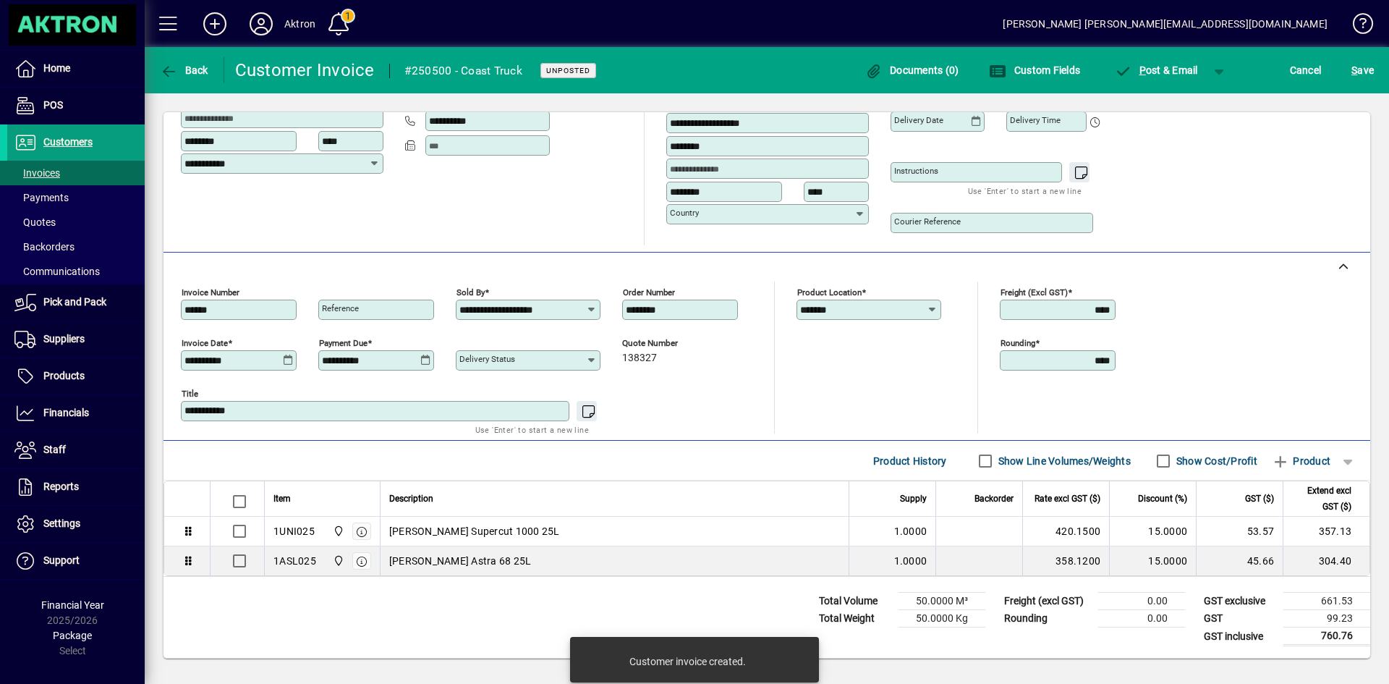 This screenshot has width=1389, height=684. I want to click on mat-label: Rounding, so click(1018, 343).